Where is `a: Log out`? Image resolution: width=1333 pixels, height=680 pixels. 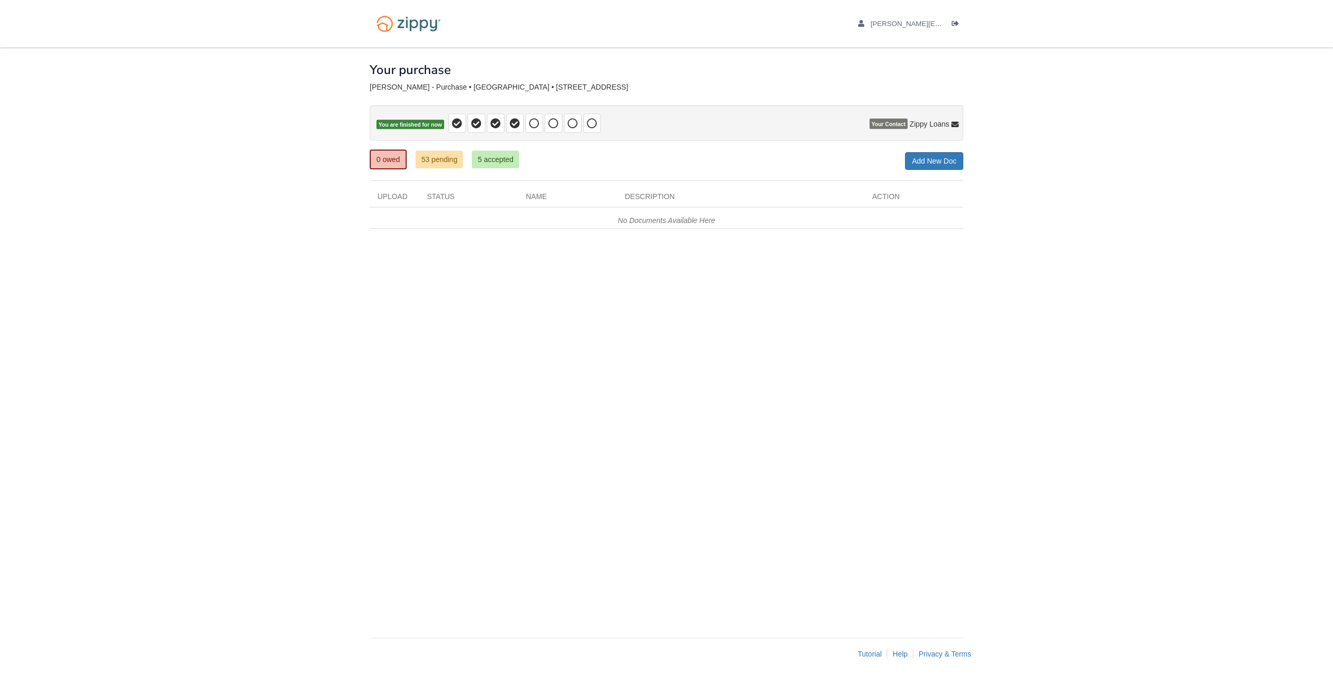
a: Log out is located at coordinates (958, 25).